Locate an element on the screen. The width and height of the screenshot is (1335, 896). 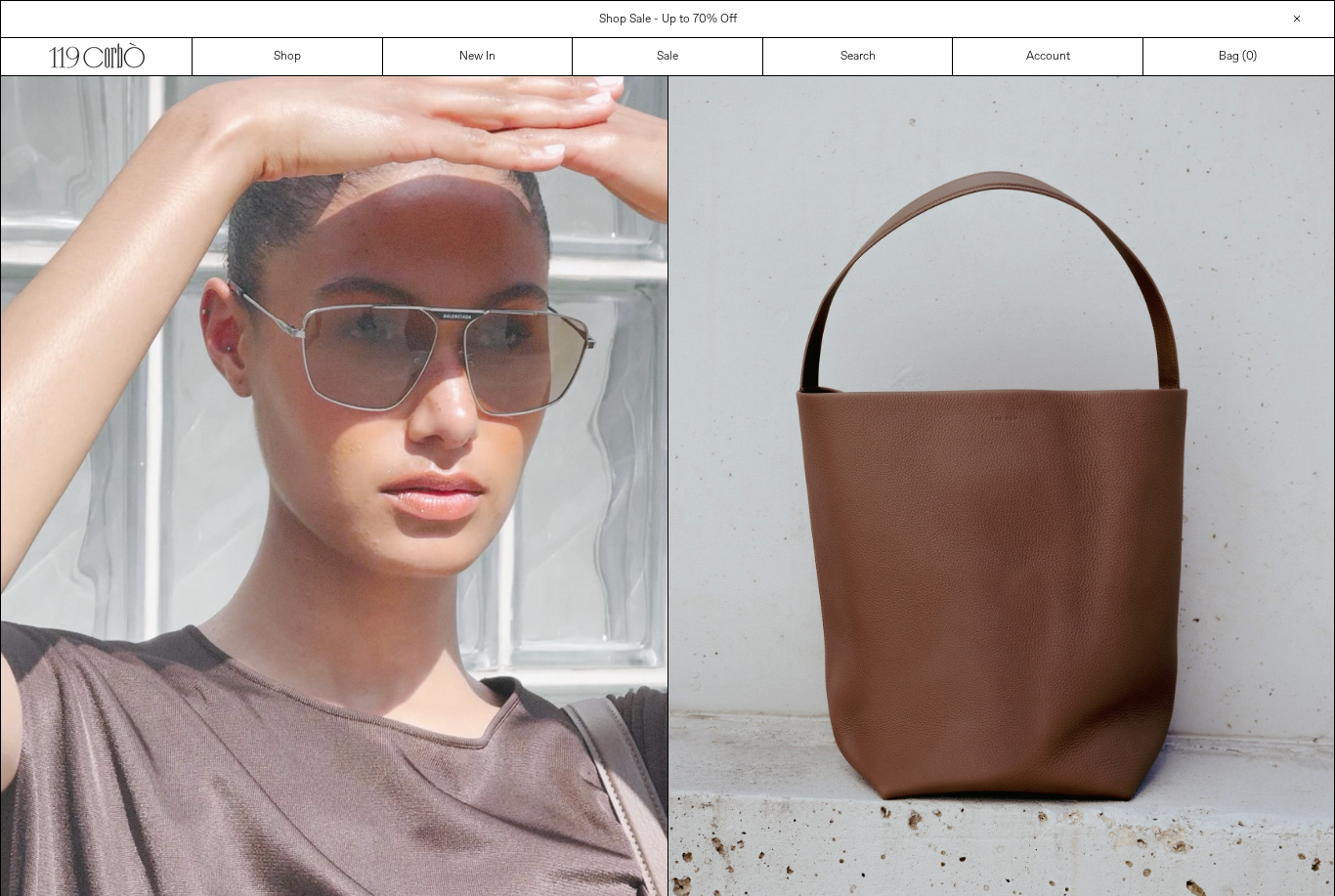
a: Account is located at coordinates (1047, 56).